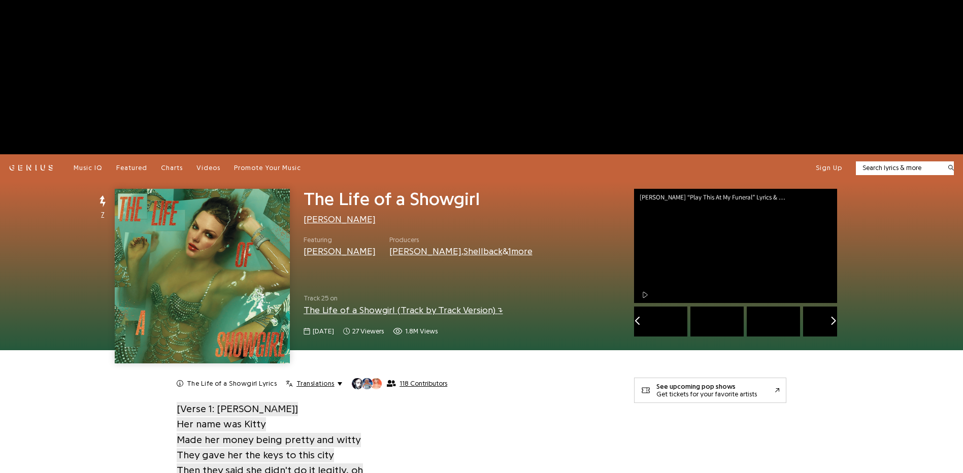  I want to click on a: Featured, so click(132, 168).